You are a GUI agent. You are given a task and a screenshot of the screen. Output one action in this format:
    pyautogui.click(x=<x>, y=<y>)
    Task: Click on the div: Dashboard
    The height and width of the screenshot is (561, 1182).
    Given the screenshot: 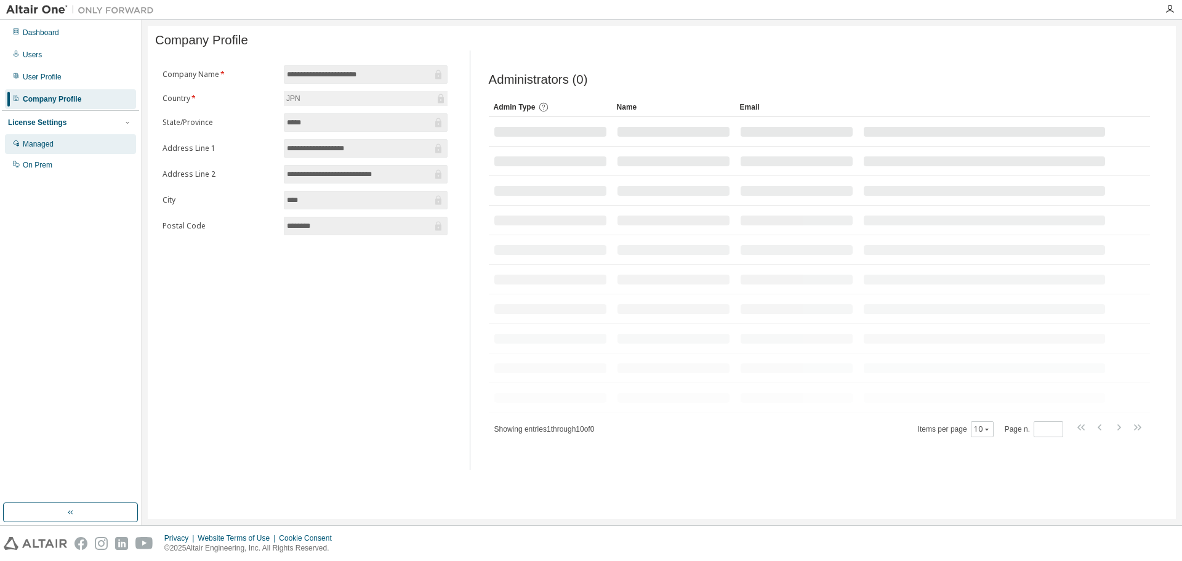 What is the action you would take?
    pyautogui.click(x=41, y=33)
    